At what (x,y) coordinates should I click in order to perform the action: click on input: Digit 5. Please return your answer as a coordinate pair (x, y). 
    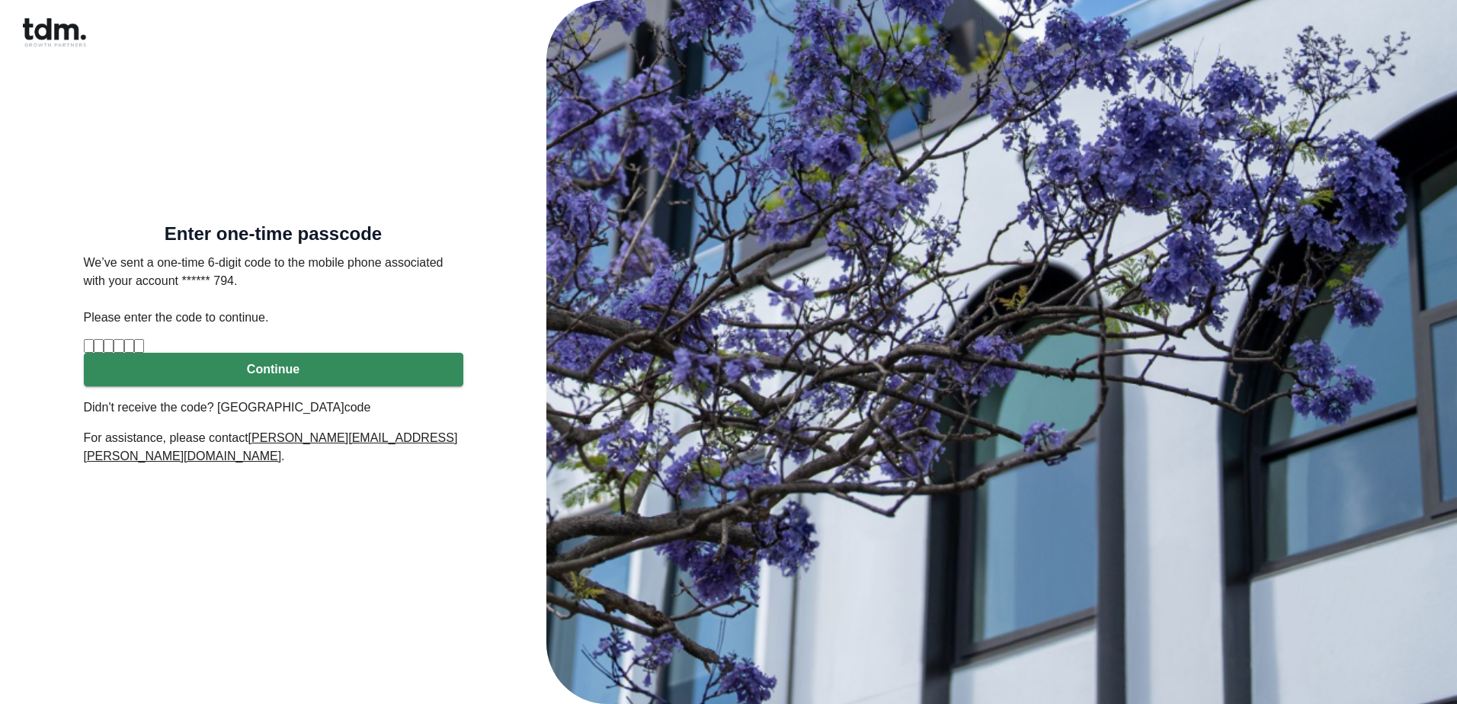
    Looking at the image, I should click on (129, 346).